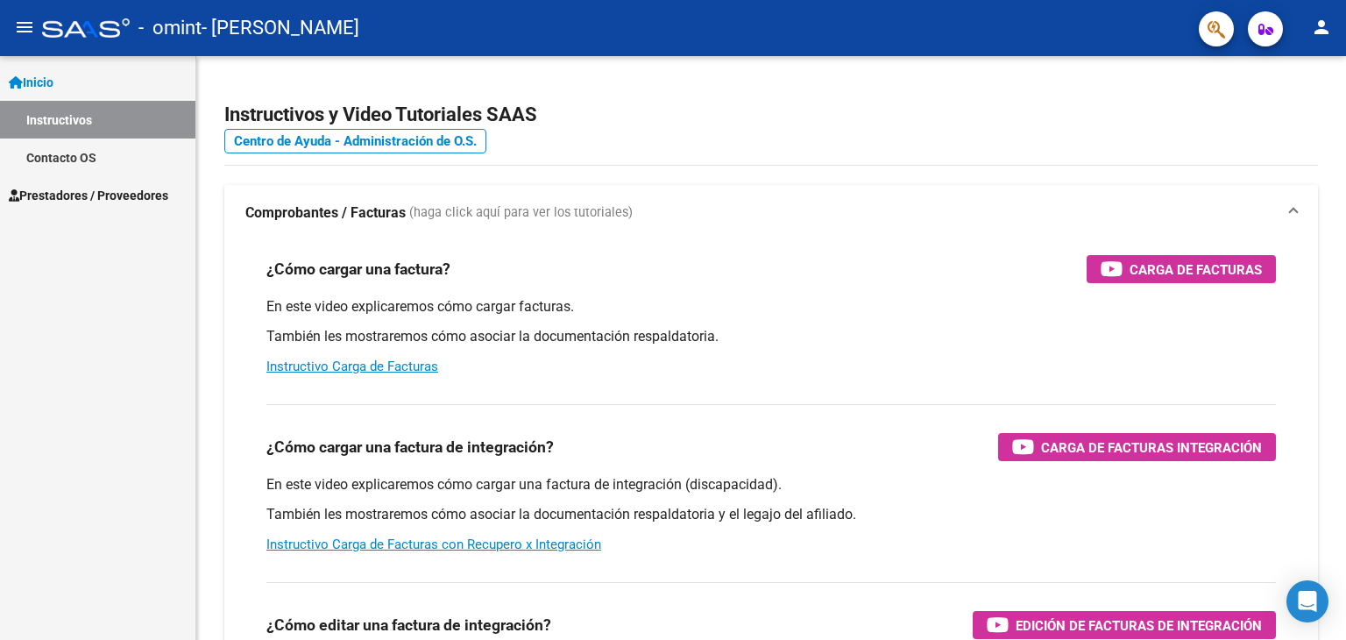 The width and height of the screenshot is (1346, 640). Describe the element at coordinates (1124, 625) in the screenshot. I see `button: Edición de Facturas de integración` at that location.